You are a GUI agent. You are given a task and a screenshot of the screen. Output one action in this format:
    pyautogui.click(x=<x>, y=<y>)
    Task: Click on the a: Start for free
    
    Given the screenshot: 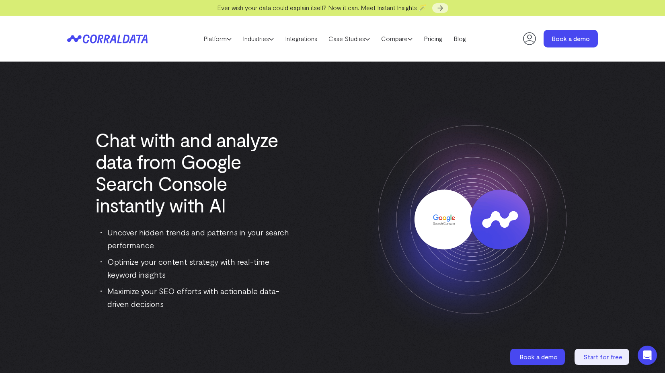 What is the action you would take?
    pyautogui.click(x=603, y=357)
    